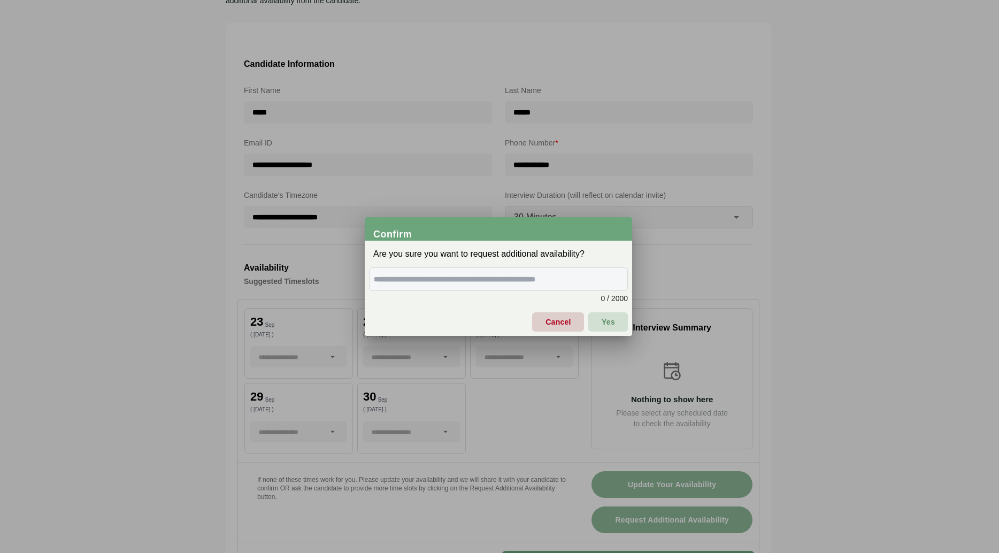 The width and height of the screenshot is (999, 553). I want to click on button: Yes, so click(608, 322).